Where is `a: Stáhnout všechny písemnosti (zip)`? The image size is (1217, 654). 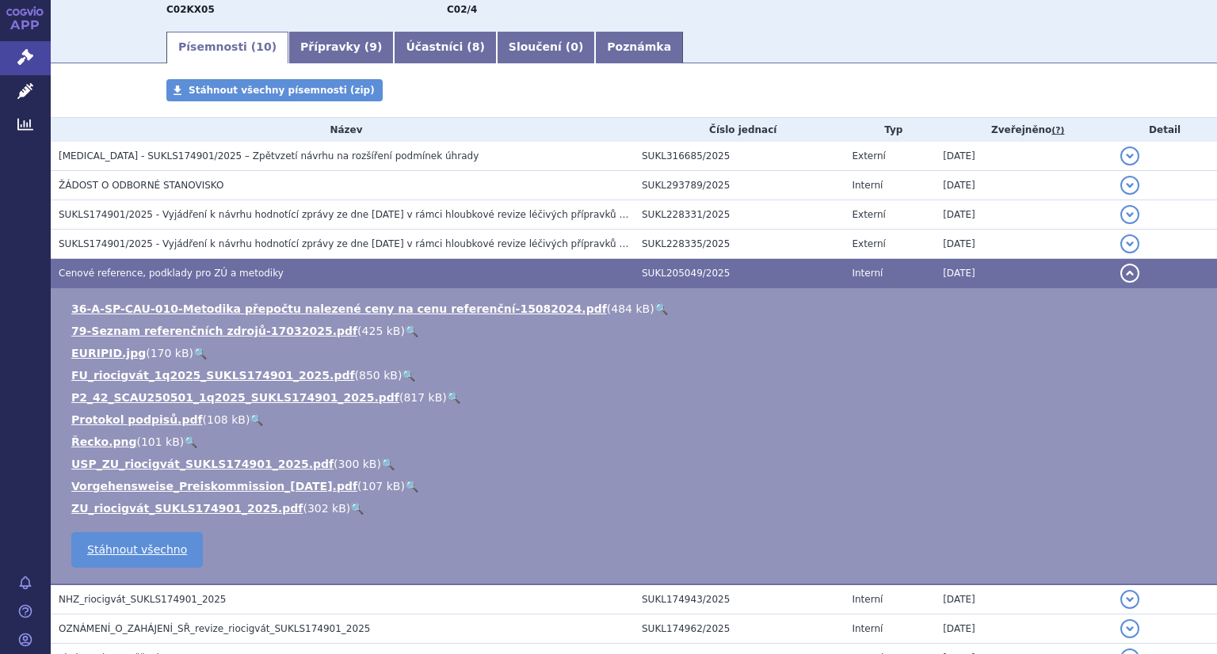
a: Stáhnout všechny písemnosti (zip) is located at coordinates (274, 90).